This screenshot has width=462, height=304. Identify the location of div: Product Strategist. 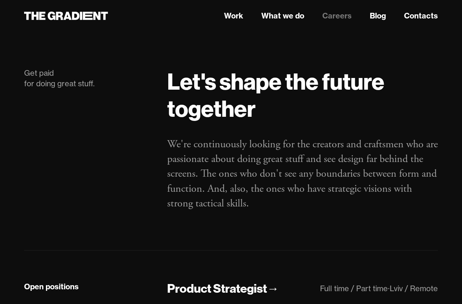
(217, 288).